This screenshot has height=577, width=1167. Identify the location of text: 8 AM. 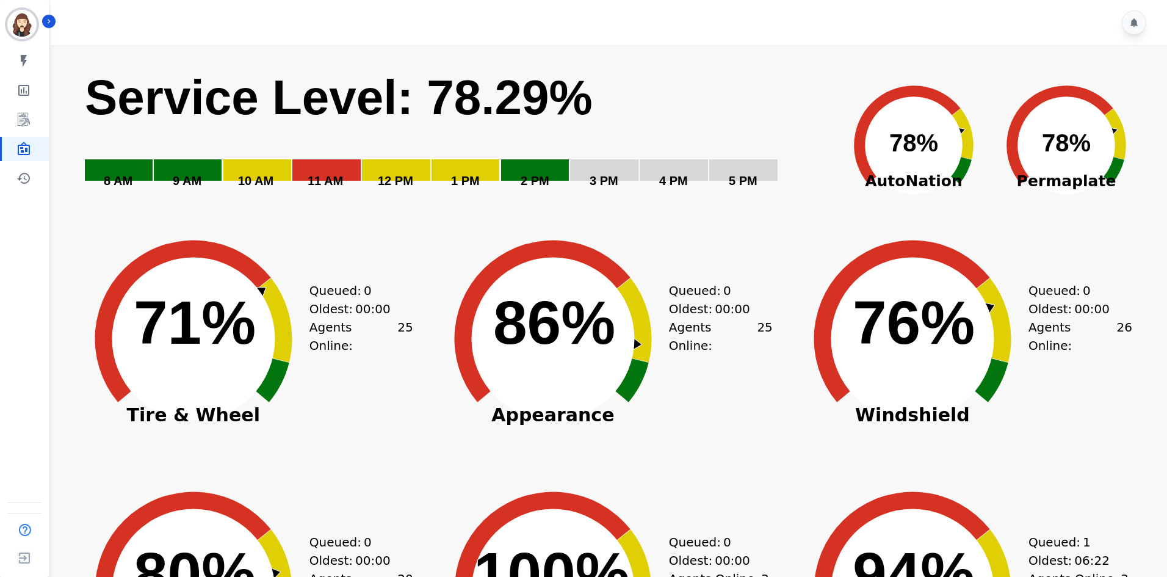
(118, 181).